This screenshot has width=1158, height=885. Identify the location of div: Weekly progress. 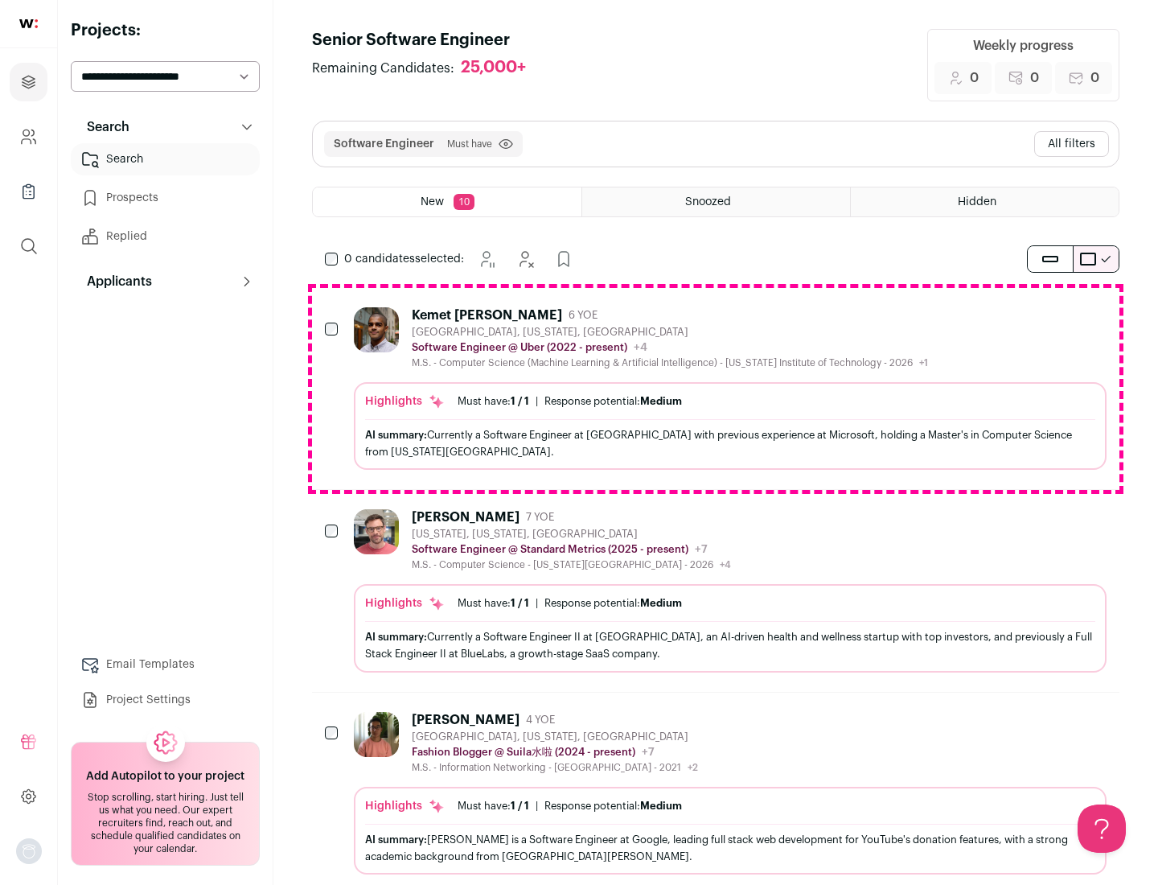
(1023, 46).